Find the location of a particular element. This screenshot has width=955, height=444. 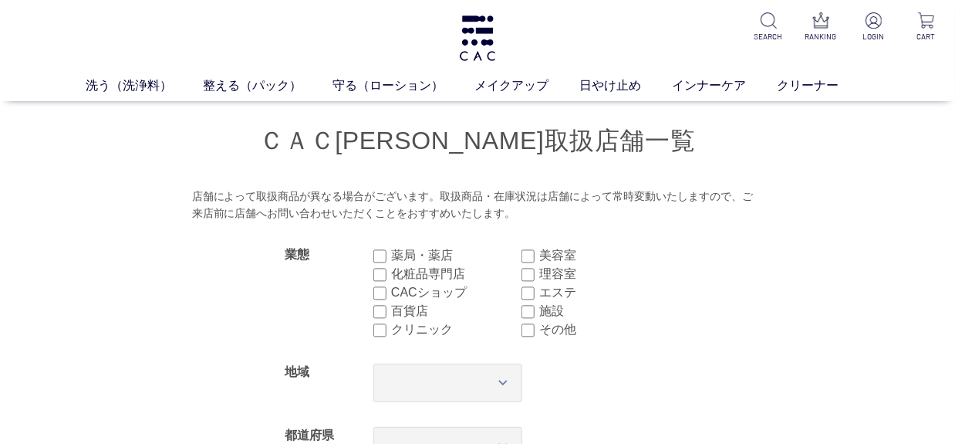

p: CART is located at coordinates (926, 36).